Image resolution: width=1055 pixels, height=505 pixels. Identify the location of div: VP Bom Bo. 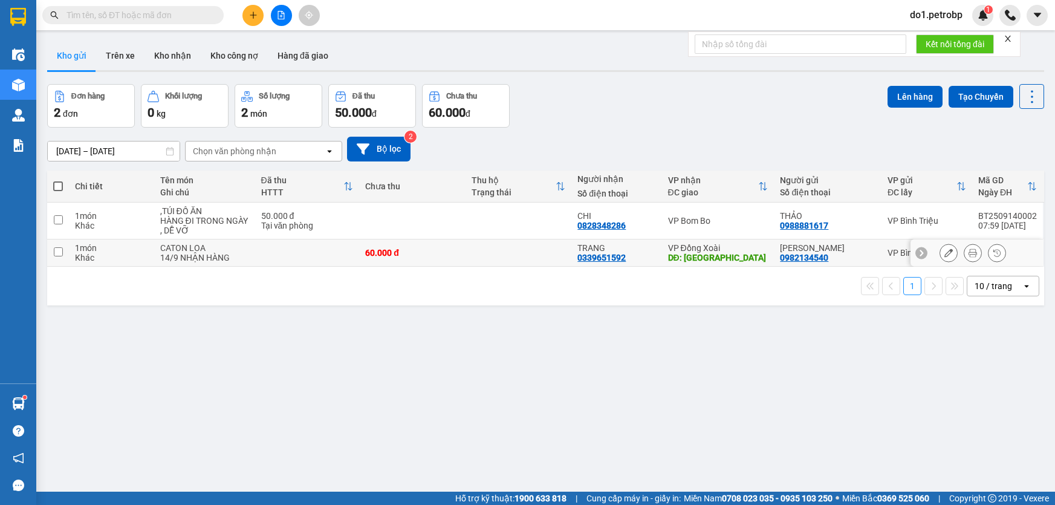
(718, 221).